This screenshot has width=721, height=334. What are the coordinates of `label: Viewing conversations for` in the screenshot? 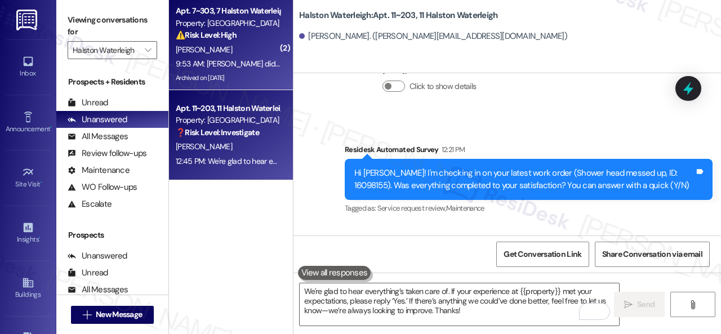 It's located at (112, 26).